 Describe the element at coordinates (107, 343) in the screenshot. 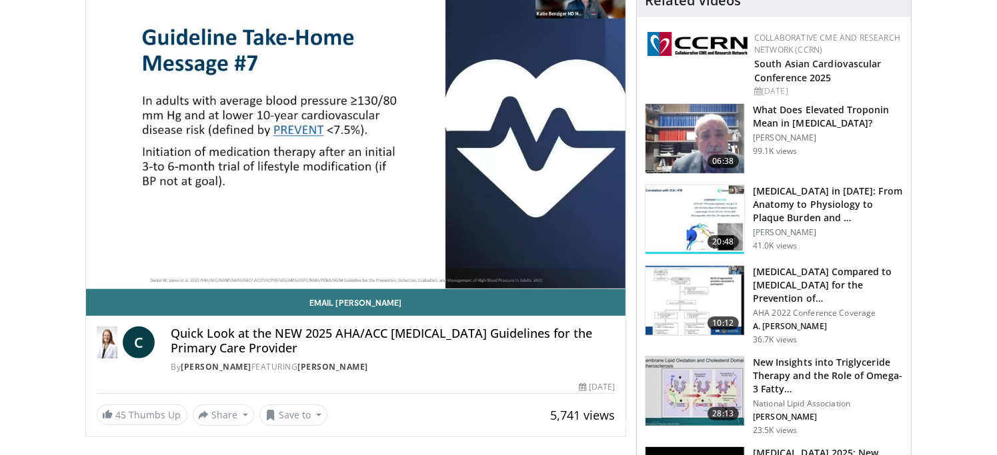

I see `img: Dr. Catherine P. Benziger` at that location.